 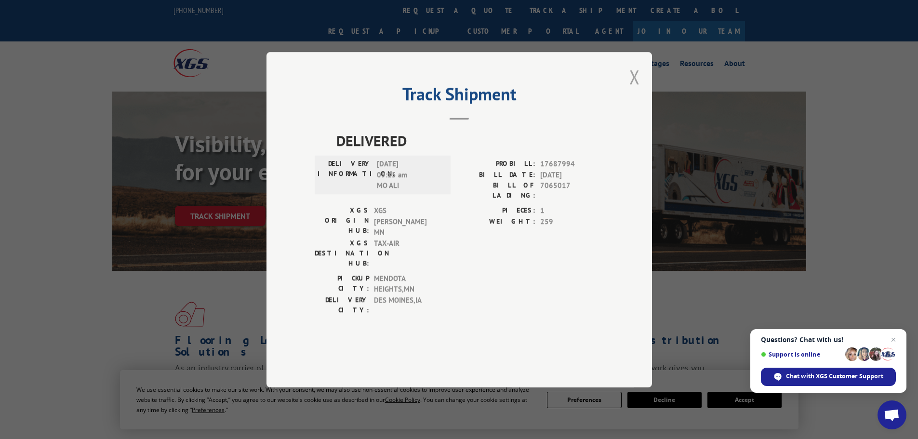 What do you see at coordinates (497, 221) in the screenshot?
I see `label: WEIGHT:` at bounding box center [497, 221].